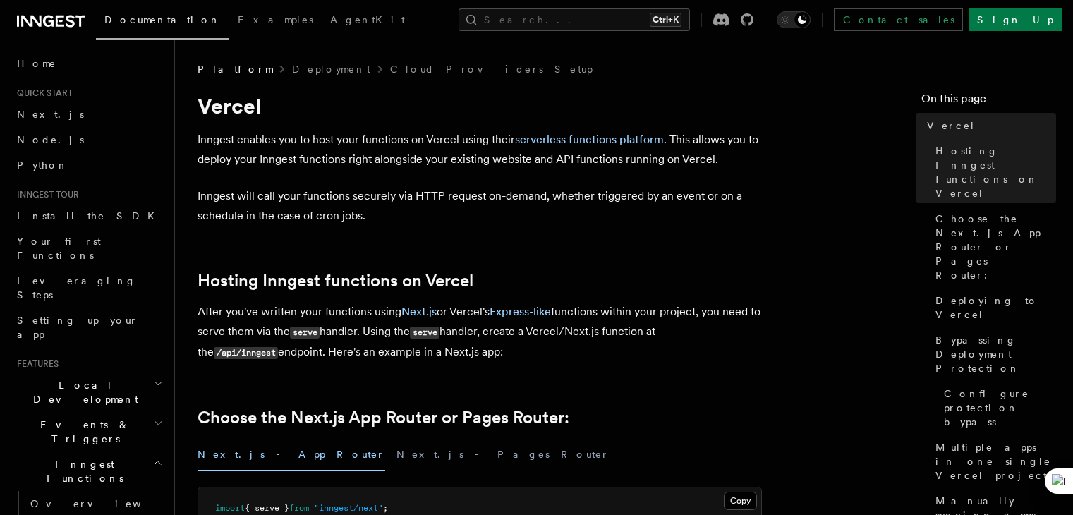 Image resolution: width=1073 pixels, height=515 pixels. Describe the element at coordinates (275, 20) in the screenshot. I see `span: Examples` at that location.